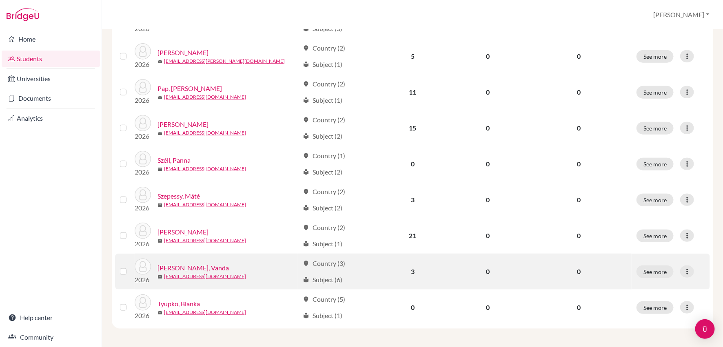 This screenshot has height=347, width=723. I want to click on td: 15, so click(412, 128).